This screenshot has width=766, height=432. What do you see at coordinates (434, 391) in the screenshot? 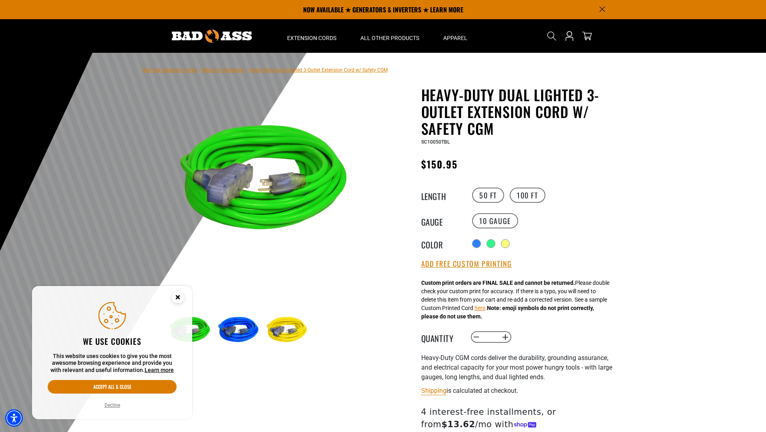
I see `a: Shipping` at bounding box center [434, 391].